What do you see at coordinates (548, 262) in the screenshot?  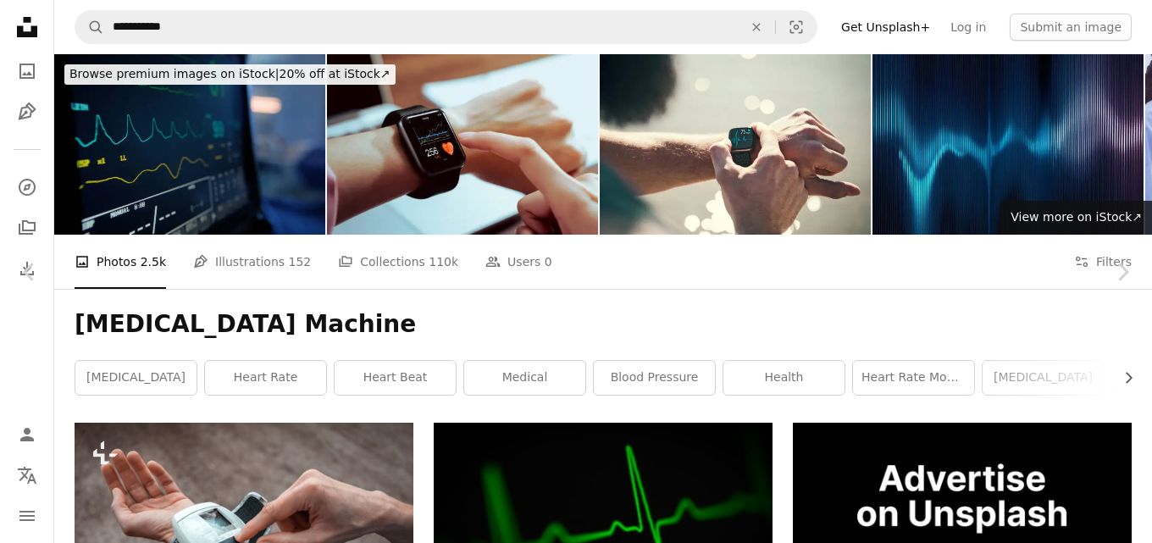 I see `span: 0` at bounding box center [548, 262].